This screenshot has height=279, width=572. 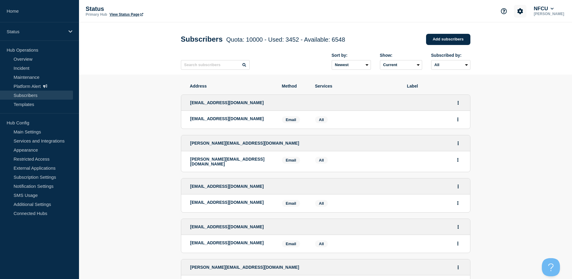 I want to click on h1: Subscribers, so click(x=263, y=39).